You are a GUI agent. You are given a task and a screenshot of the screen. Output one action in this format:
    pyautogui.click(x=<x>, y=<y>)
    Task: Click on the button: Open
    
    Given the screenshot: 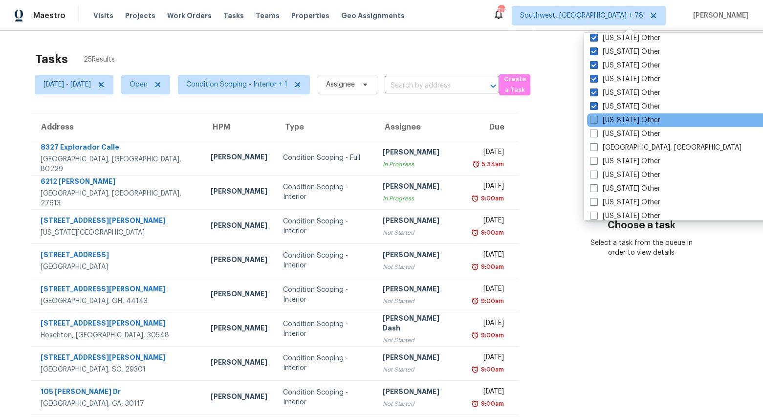 What is the action you would take?
    pyautogui.click(x=493, y=86)
    